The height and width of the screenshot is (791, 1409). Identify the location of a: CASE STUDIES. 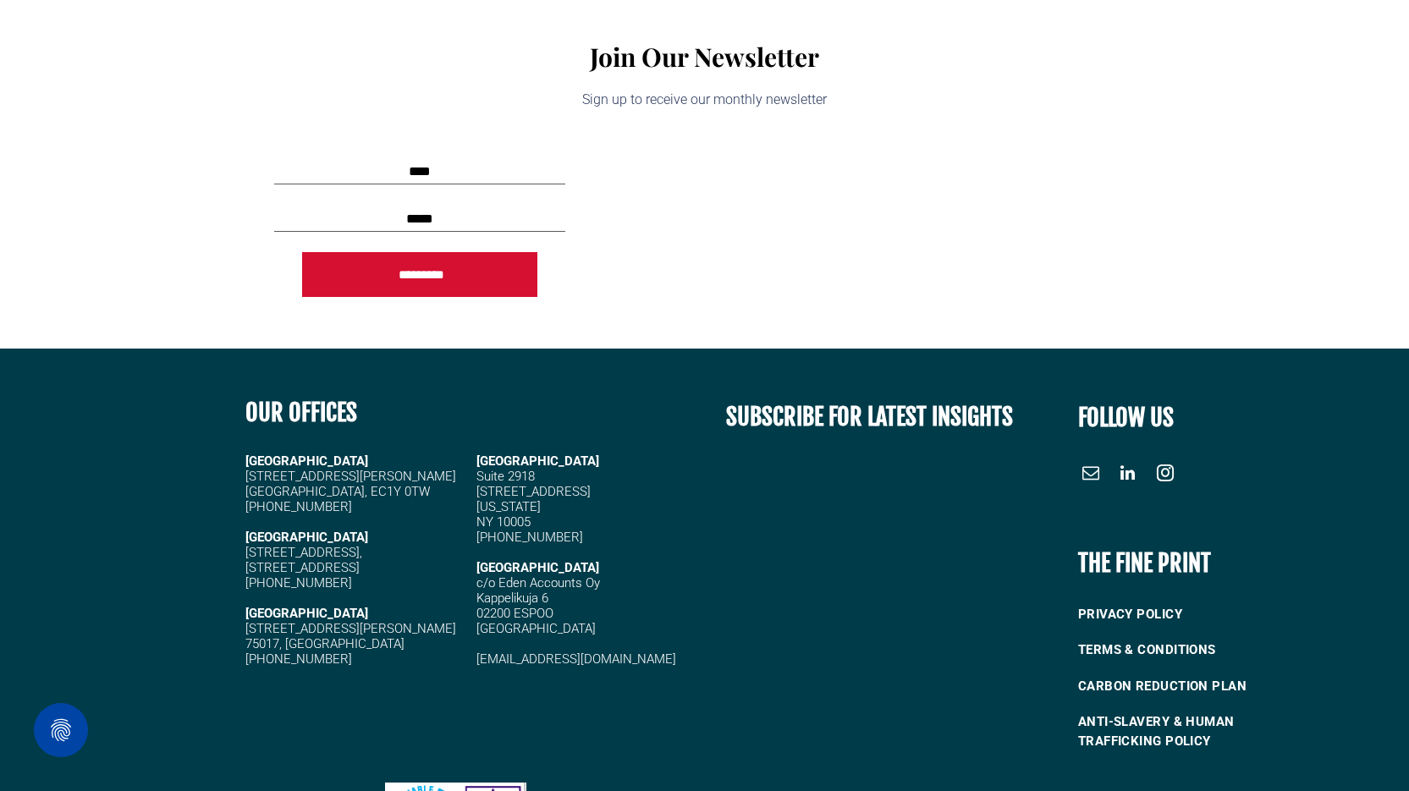
(1182, 41).